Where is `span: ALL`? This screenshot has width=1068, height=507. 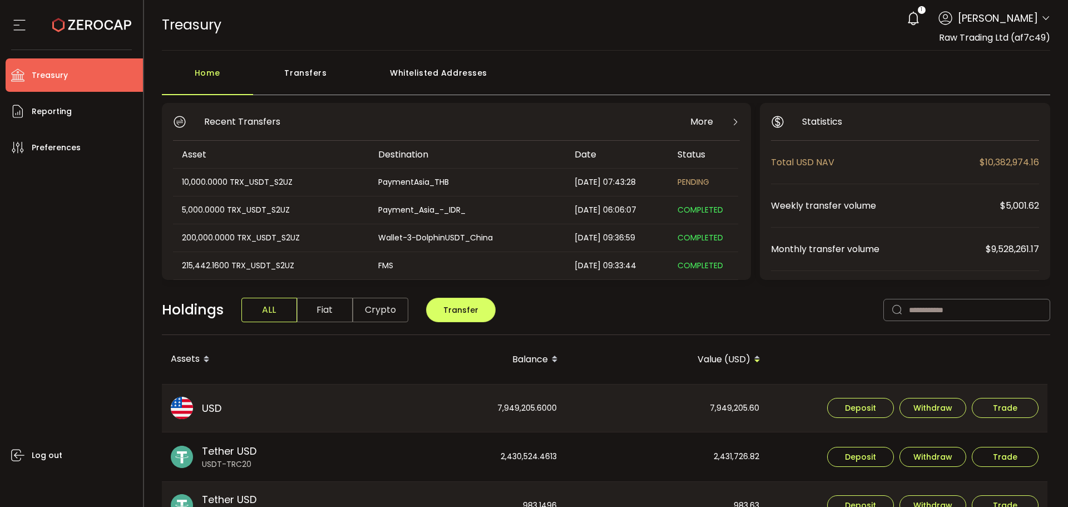
span: ALL is located at coordinates (269, 310).